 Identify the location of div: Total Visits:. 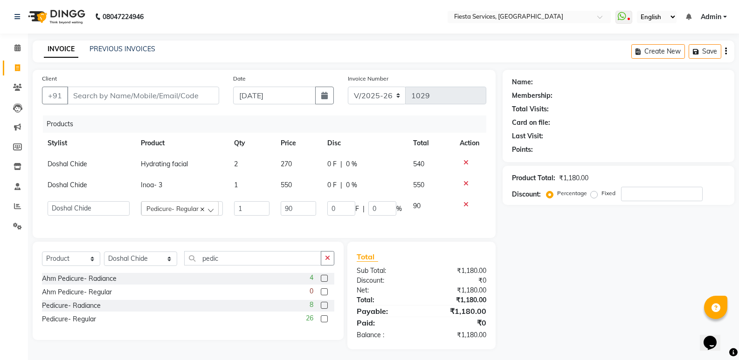
(530, 109).